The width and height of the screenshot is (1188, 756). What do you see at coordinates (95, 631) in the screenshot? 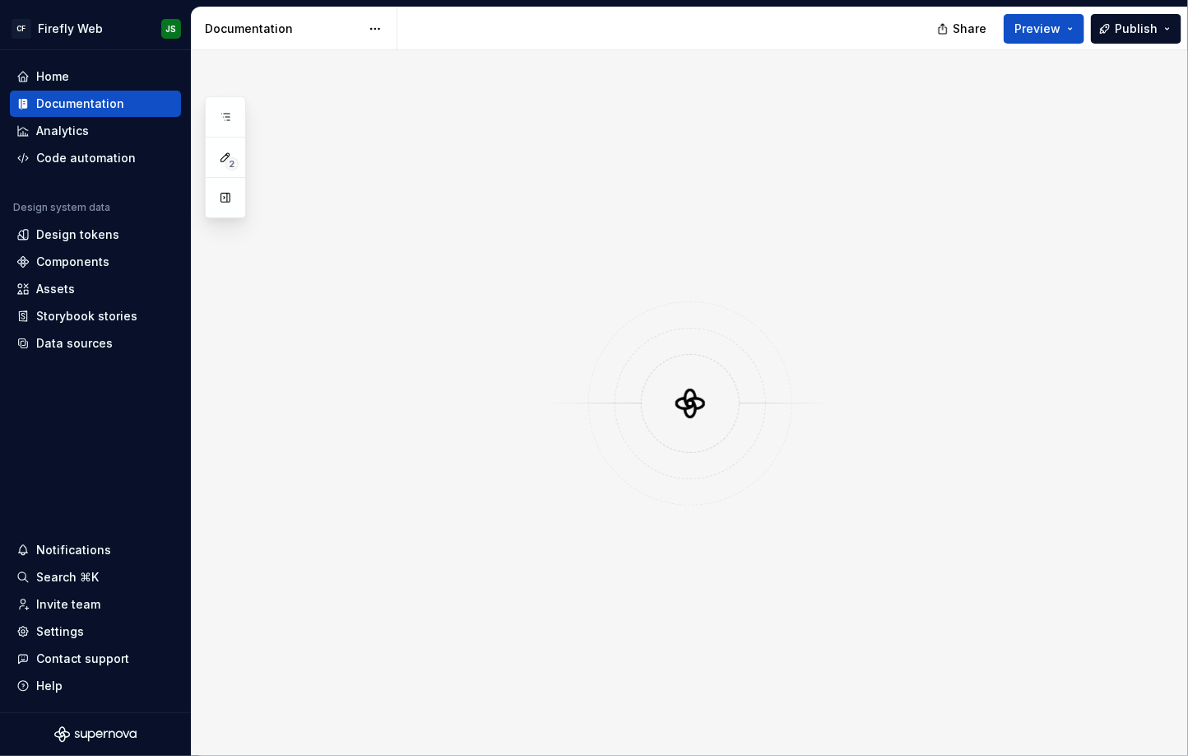
I see `a: Settings` at bounding box center [95, 631].